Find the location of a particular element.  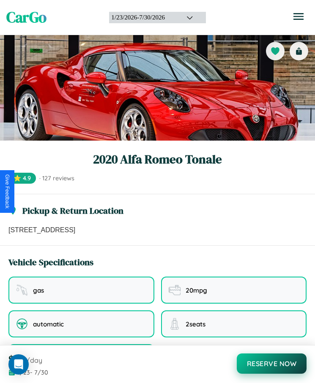

span: CarGo is located at coordinates (26, 17).